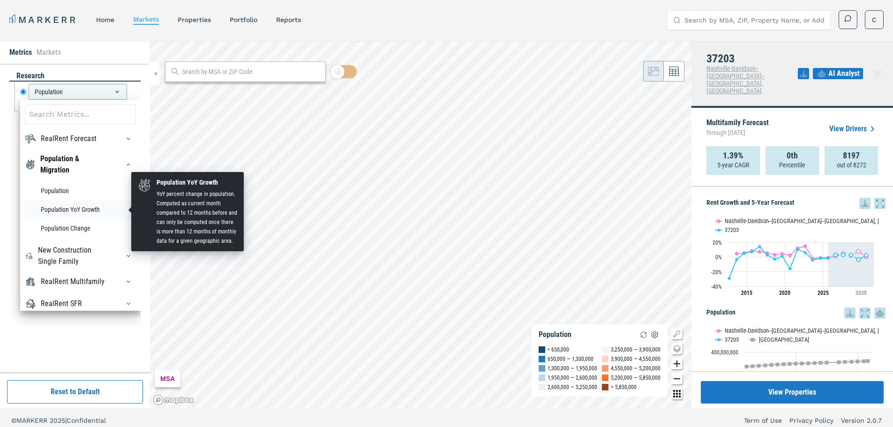 Image resolution: width=893 pixels, height=427 pixels. I want to click on text: -20%, so click(716, 272).